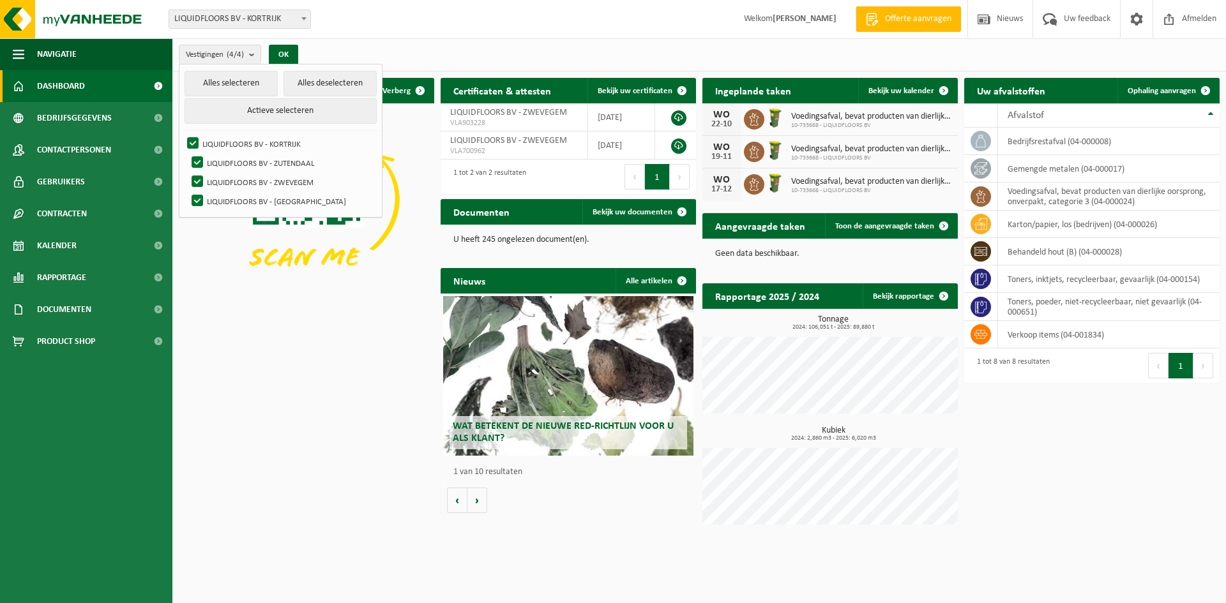  What do you see at coordinates (74, 150) in the screenshot?
I see `span: Contactpersonen` at bounding box center [74, 150].